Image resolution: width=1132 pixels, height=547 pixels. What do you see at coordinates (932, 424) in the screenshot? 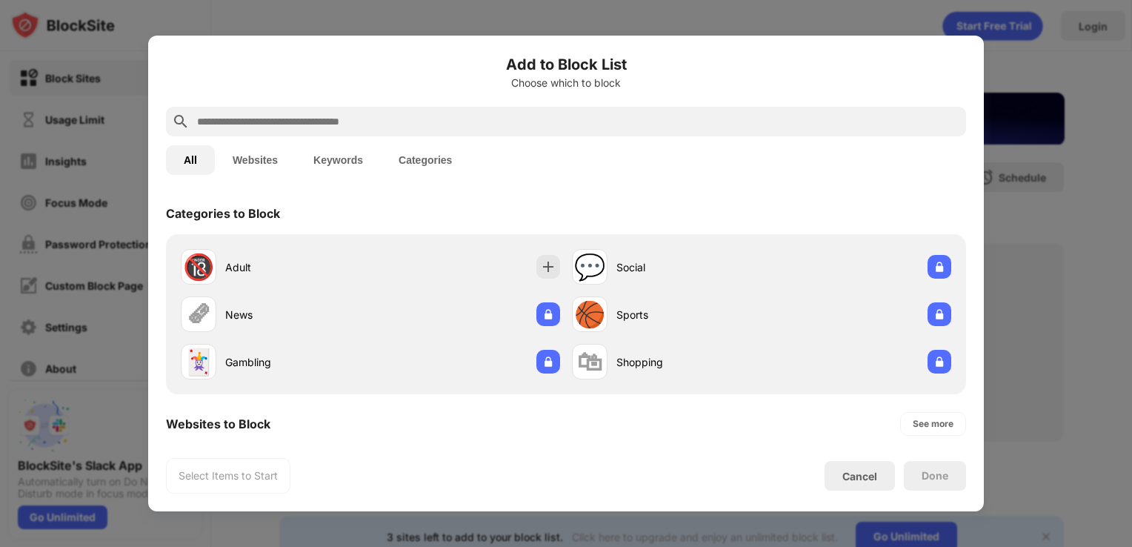
I see `div: See more` at bounding box center [932, 424].